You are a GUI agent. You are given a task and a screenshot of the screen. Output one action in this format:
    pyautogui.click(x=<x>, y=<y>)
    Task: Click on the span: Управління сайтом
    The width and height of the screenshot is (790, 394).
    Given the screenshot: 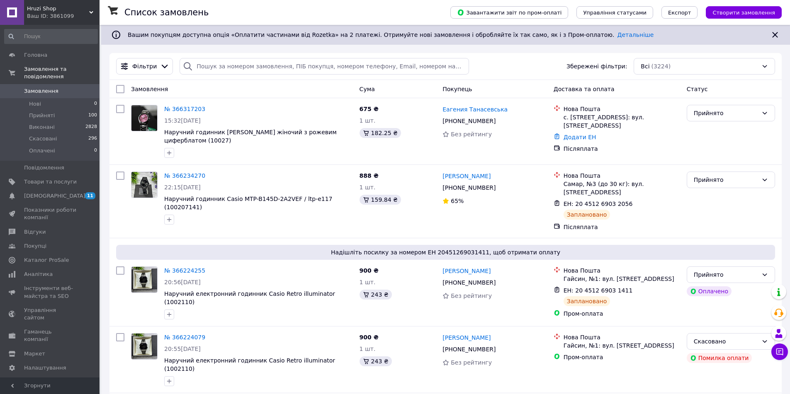 What is the action you would take?
    pyautogui.click(x=50, y=314)
    